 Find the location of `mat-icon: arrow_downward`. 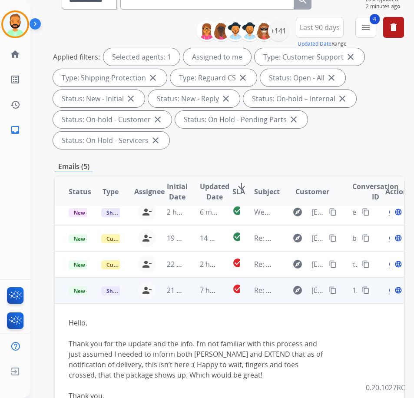

mat-icon: arrow_downward is located at coordinates (242, 187).